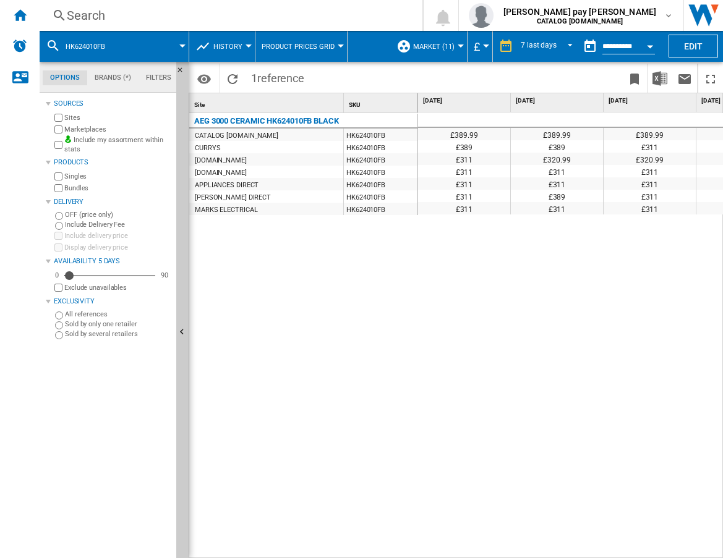 The image size is (723, 558). Describe the element at coordinates (207, 148) in the screenshot. I see `div: CURRYS` at that location.